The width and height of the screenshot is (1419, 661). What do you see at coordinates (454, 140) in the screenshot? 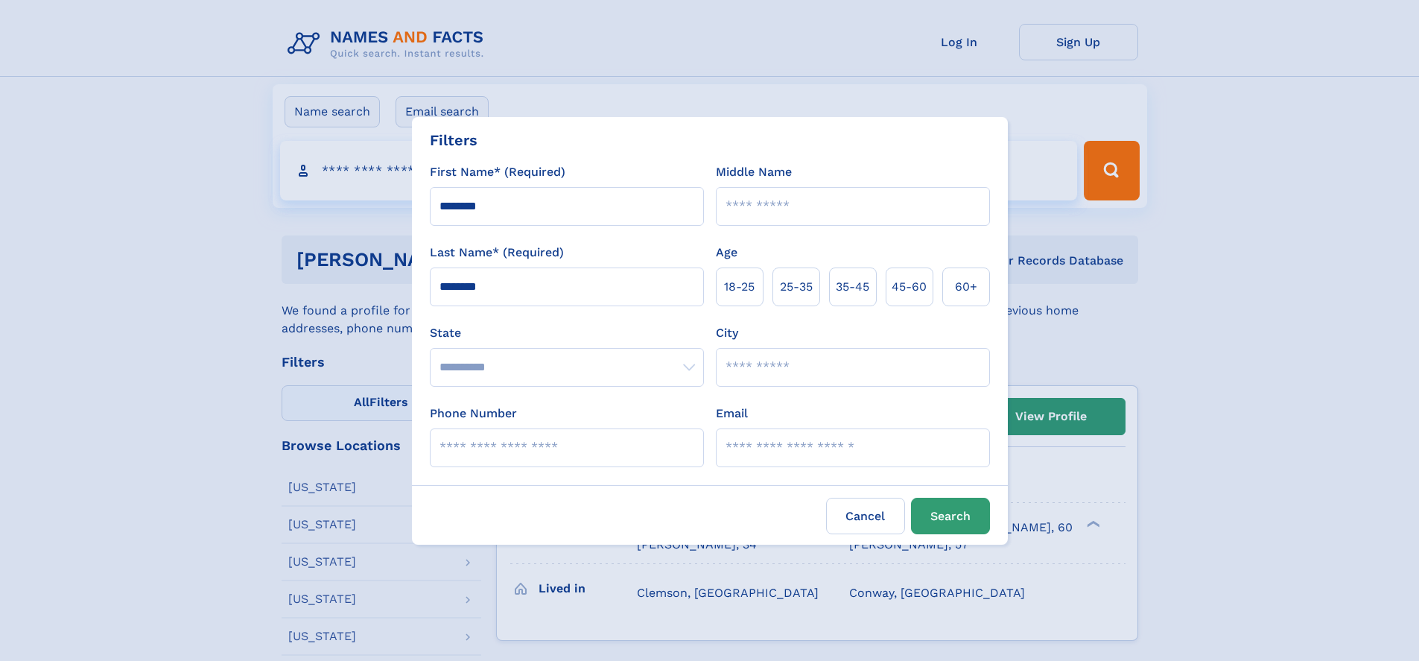
I see `div: Filters` at bounding box center [454, 140].